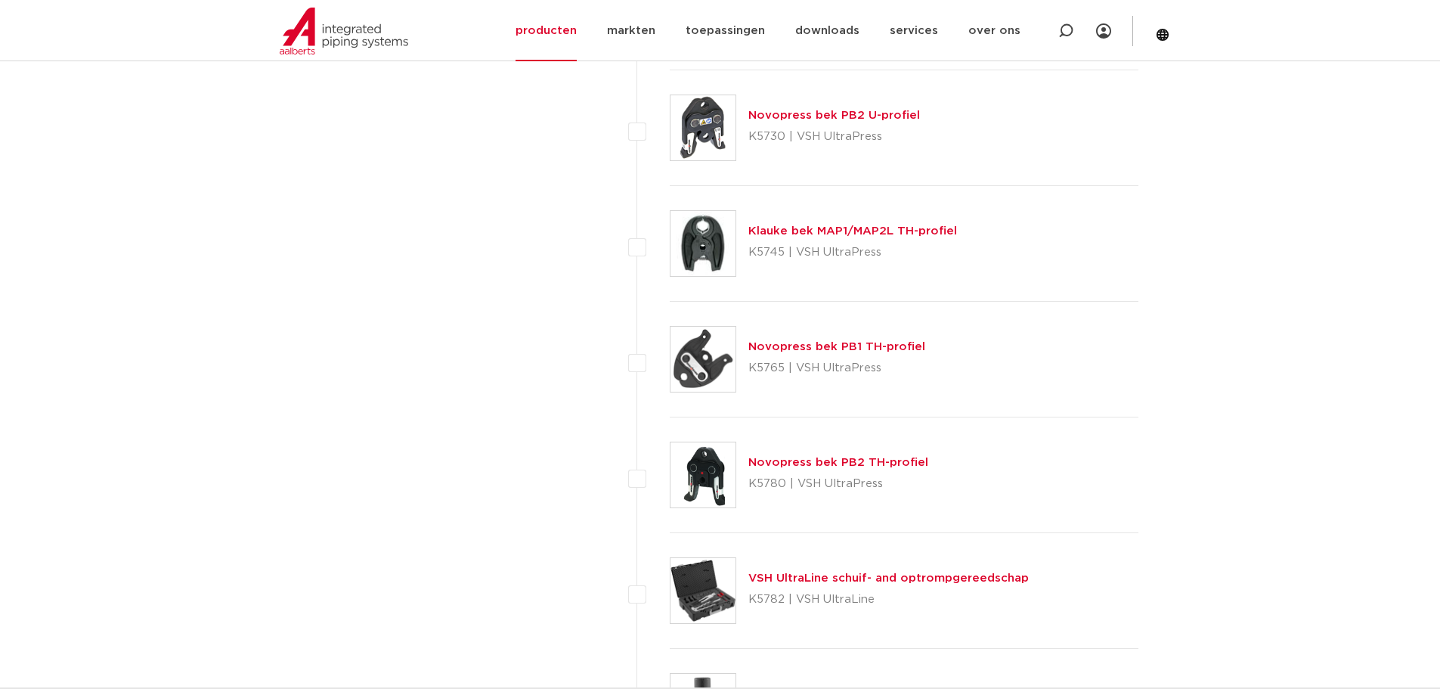  What do you see at coordinates (834, 115) in the screenshot?
I see `a: Novopress bek PB2 U-profiel` at bounding box center [834, 115].